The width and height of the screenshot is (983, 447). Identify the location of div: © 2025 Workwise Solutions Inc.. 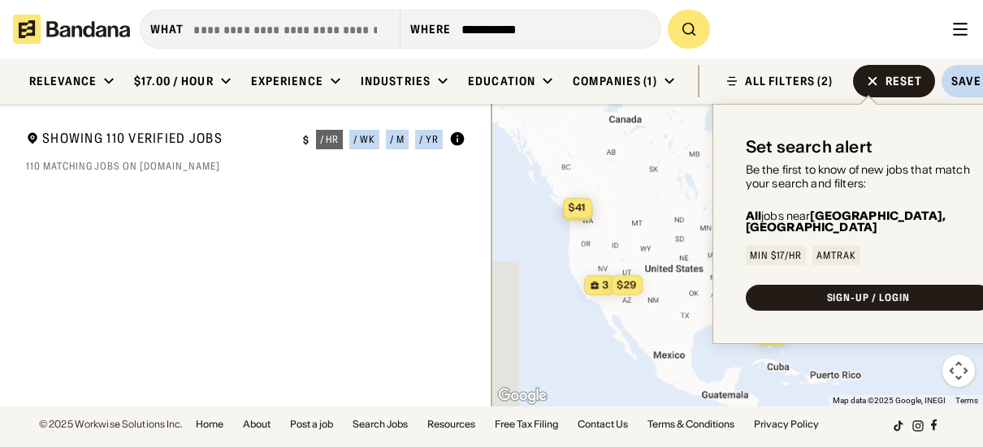
(110, 425).